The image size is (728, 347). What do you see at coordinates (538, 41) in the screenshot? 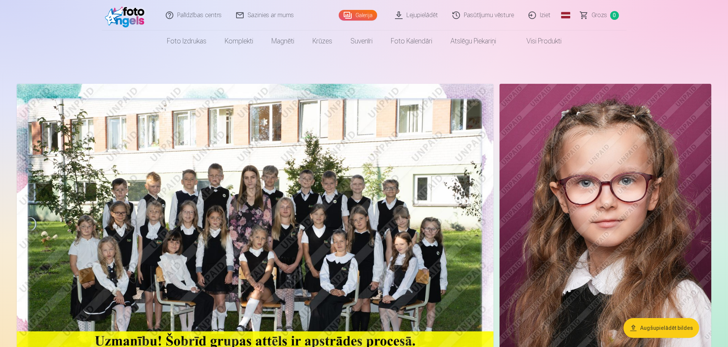
I see `a: Visi produkti` at bounding box center [538, 41].